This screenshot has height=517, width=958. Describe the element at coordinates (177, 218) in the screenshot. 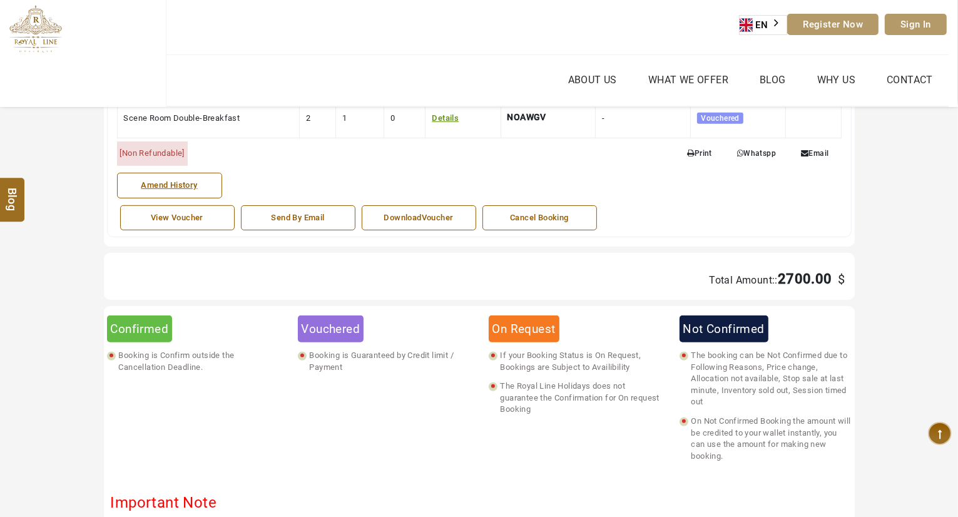

I see `div: View Voucher` at that location.